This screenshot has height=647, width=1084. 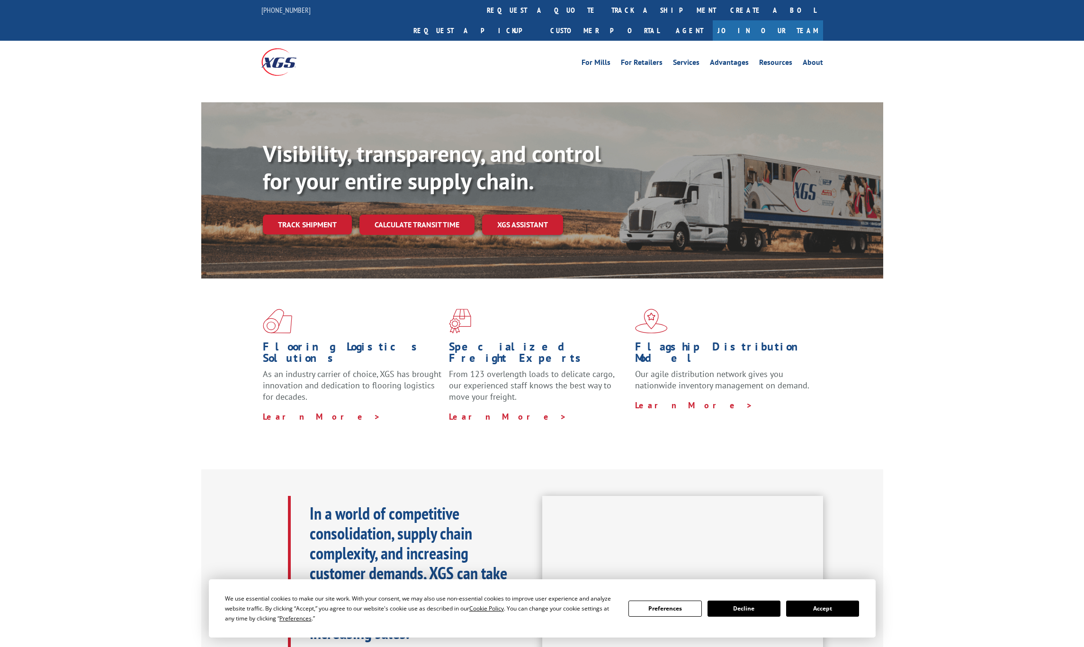 What do you see at coordinates (538, 389) in the screenshot?
I see `p: From 123 overlength loads to delicate cargo, our experienced staff knows the best way to move you...` at bounding box center [538, 389].